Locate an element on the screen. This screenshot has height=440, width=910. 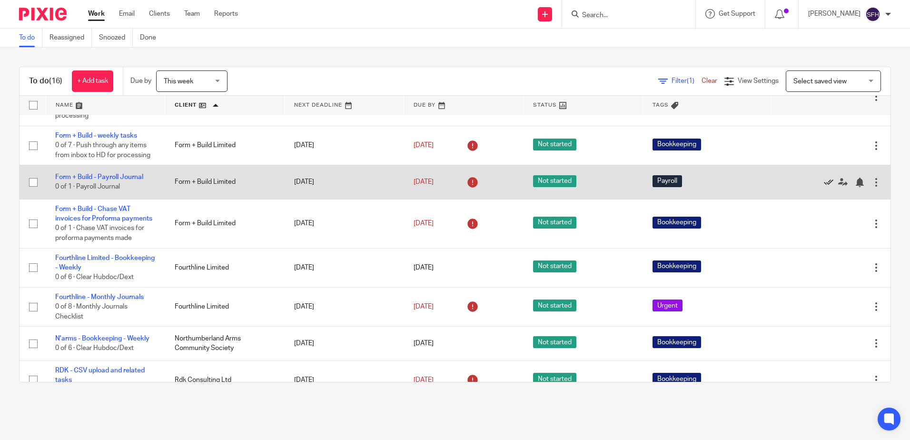
a: Form + Build - weekly tasks is located at coordinates (96, 136).